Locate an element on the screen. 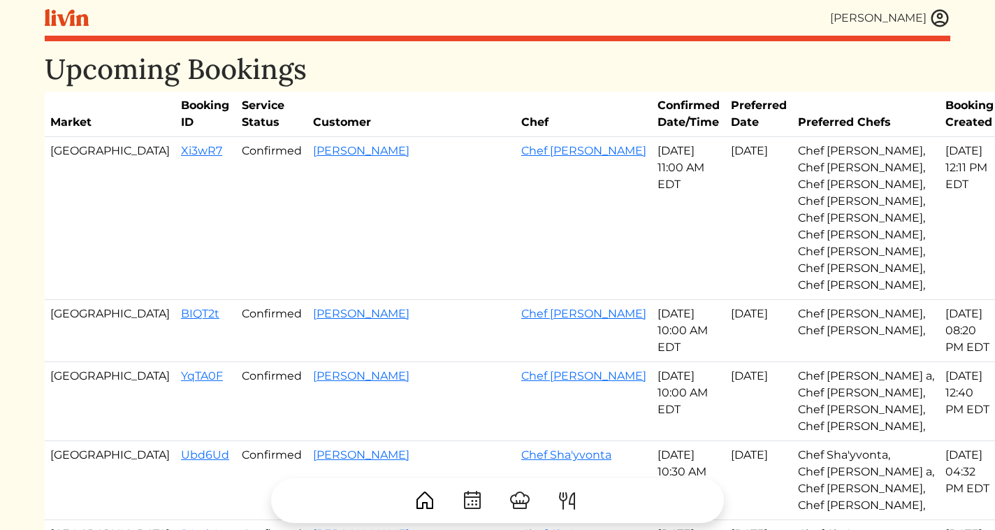 The width and height of the screenshot is (995, 530). th: Preferred Chefs is located at coordinates (866, 114).